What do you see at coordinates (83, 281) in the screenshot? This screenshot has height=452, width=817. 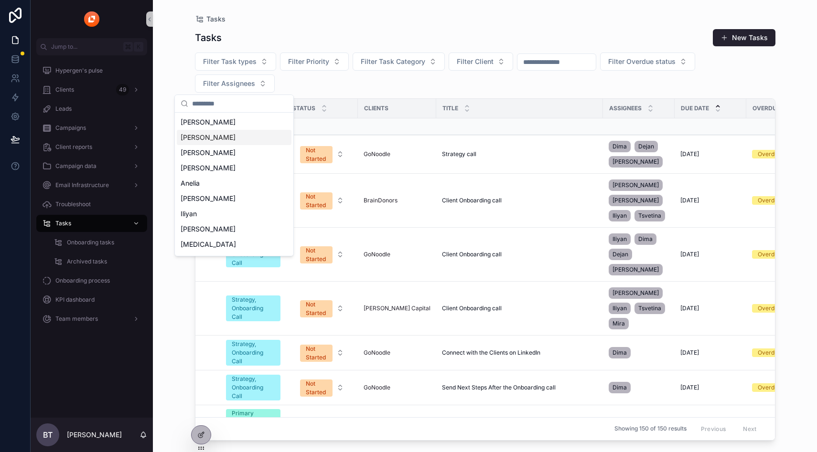 I see `span: Onboarding process` at bounding box center [83, 281].